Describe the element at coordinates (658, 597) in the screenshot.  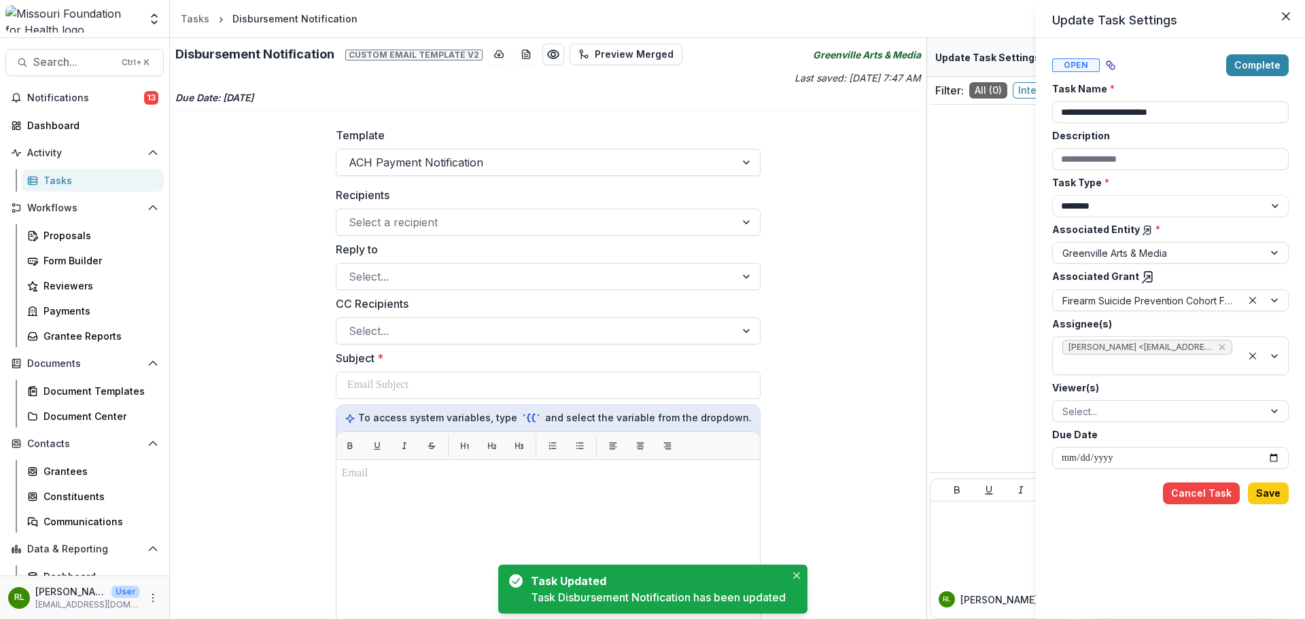
I see `div: Task Disbursement Notification has been updated` at that location.